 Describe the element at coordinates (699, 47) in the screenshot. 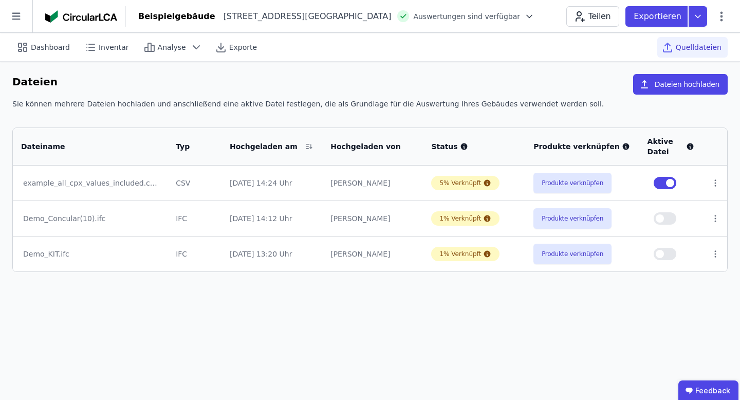

I see `span: Quelldateien` at that location.